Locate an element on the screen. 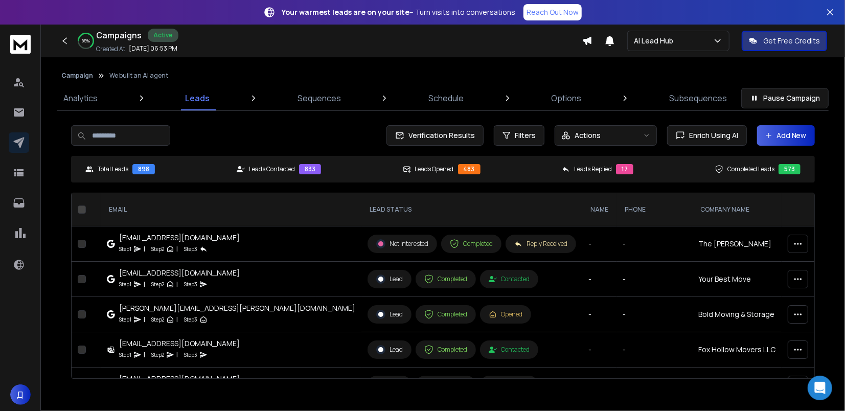 The height and width of the screenshot is (411, 845). span: Verification Results is located at coordinates (440, 135).